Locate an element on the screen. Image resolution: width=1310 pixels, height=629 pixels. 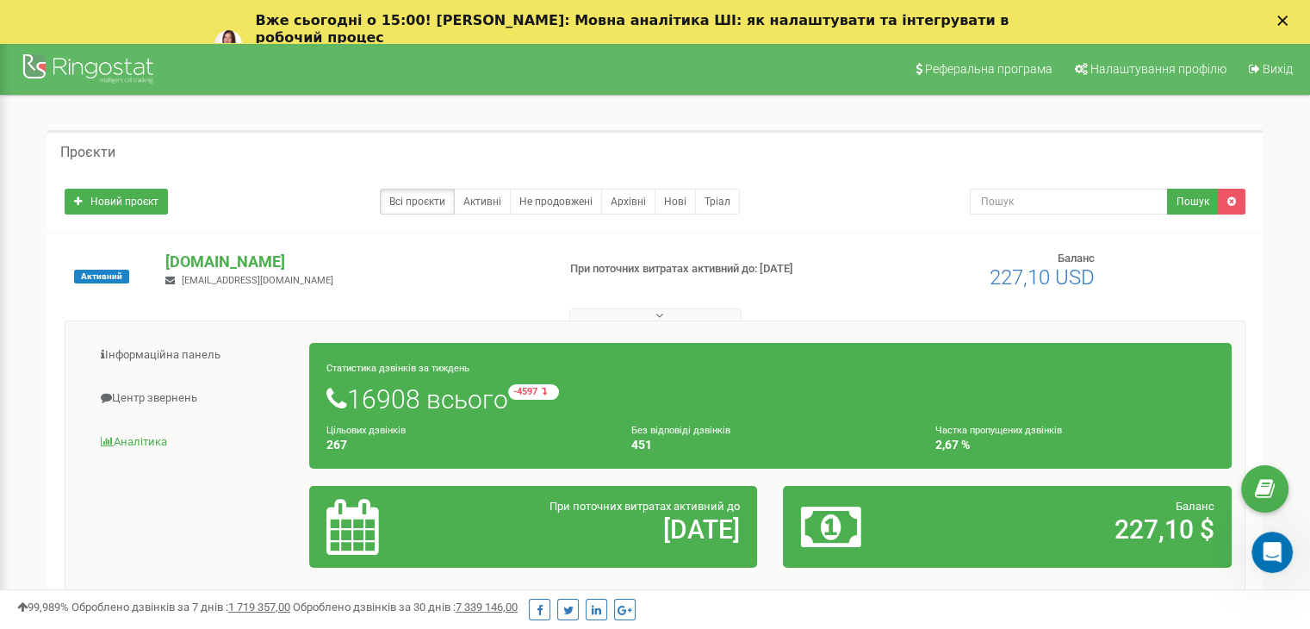
h4: 2,67 % is located at coordinates (1075, 444).